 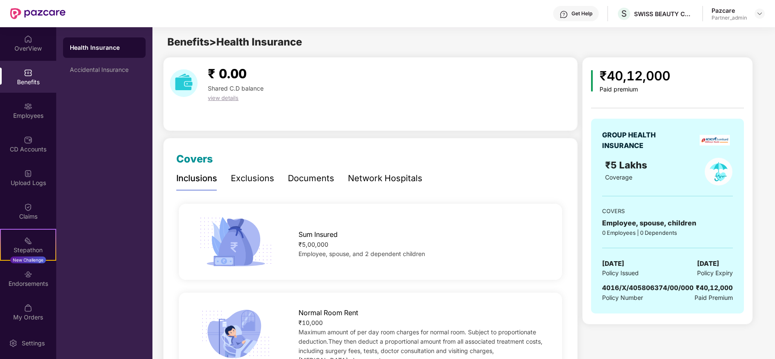 I want to click on img: svg+xml;base64,PHN2ZyBpZD0iQ2xhaW0iIHhtbG5zPSJodHRwOi8vd3d3LnczLm9yZy8yMDAwL3N2ZyIgd2lkdGg9IjIwIi..., so click(x=28, y=207).